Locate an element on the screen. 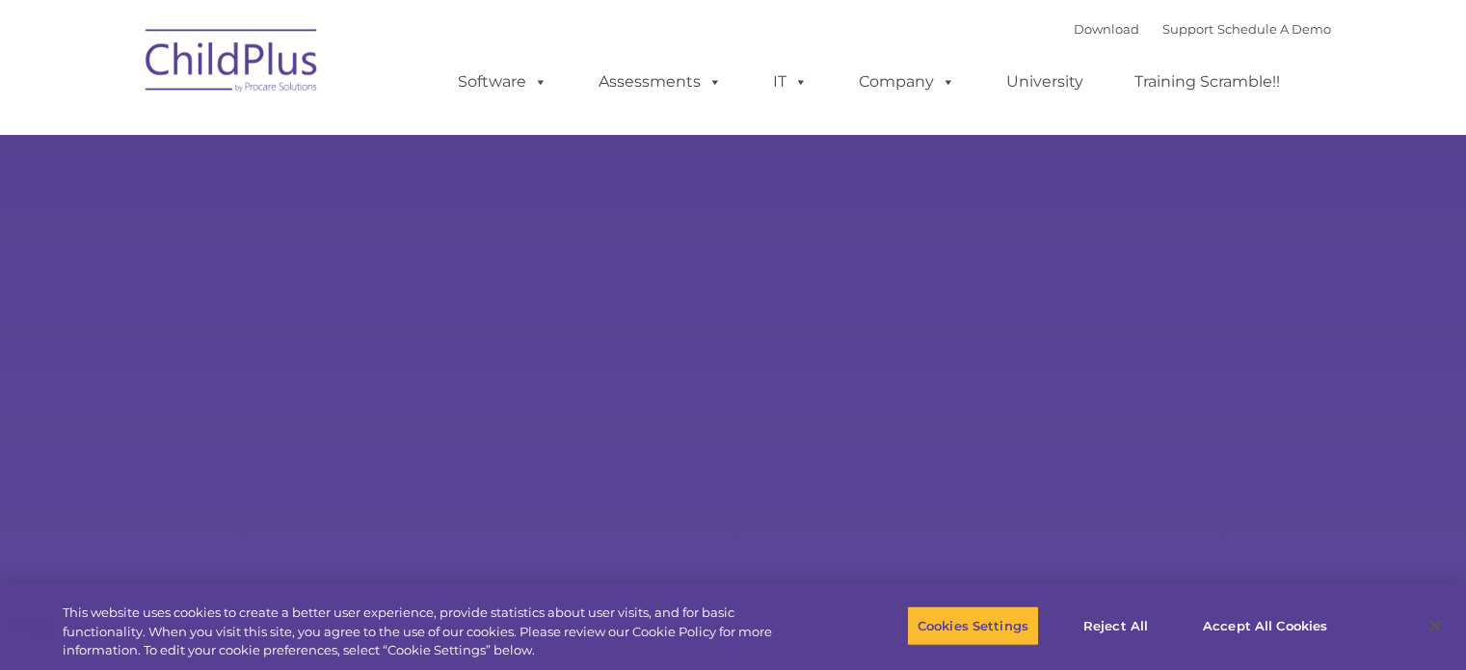  button: Close is located at coordinates (1435, 626).